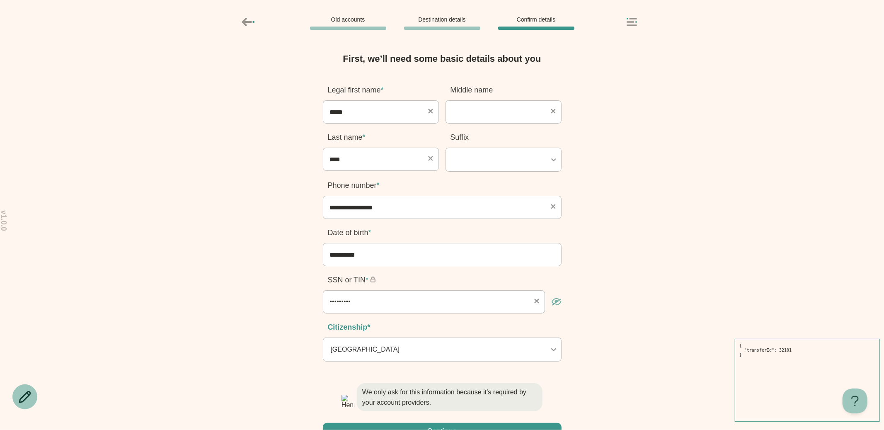  What do you see at coordinates (459, 137) in the screenshot?
I see `span: Suffix` at bounding box center [459, 137].